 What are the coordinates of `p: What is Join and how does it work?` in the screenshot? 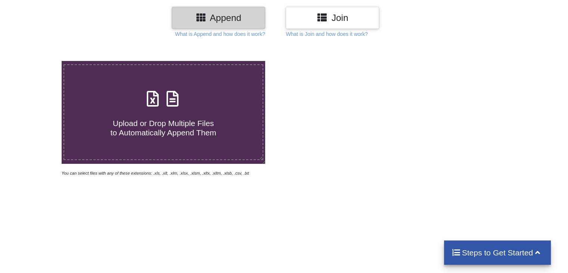 It's located at (327, 34).